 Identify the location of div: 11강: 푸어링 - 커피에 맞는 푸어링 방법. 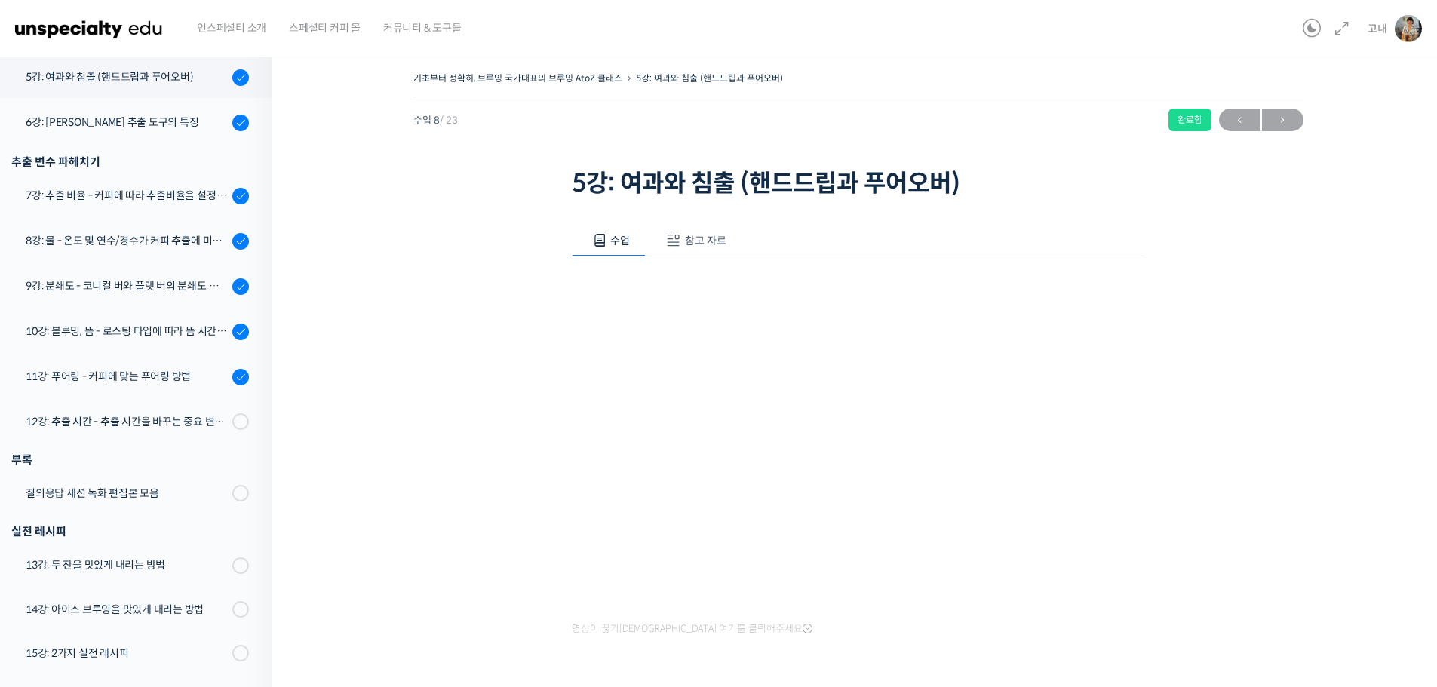
(127, 376).